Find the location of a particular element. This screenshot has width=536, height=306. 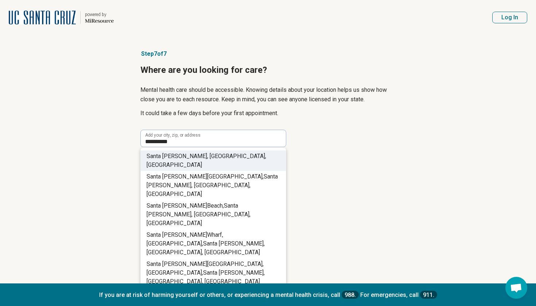

p: If you are at risk of harming yourself or others, or experiencing a mental health crisis, call Fo... is located at coordinates (268, 295).